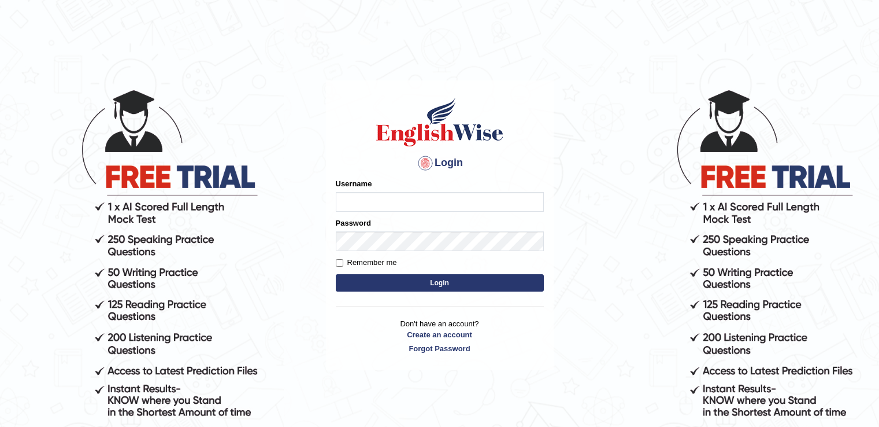 The image size is (879, 427). Describe the element at coordinates (366, 262) in the screenshot. I see `label: Remember me` at that location.